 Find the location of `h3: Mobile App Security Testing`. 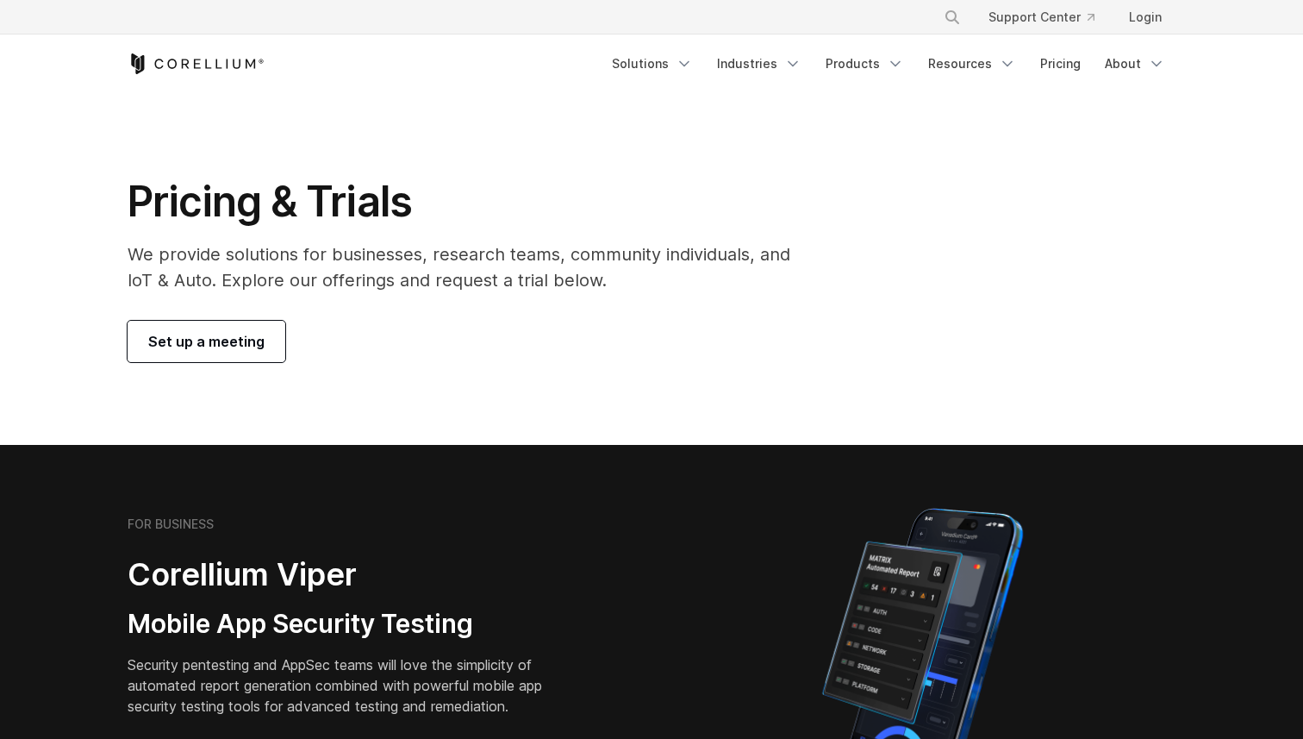

h3: Mobile App Security Testing is located at coordinates (348, 624).